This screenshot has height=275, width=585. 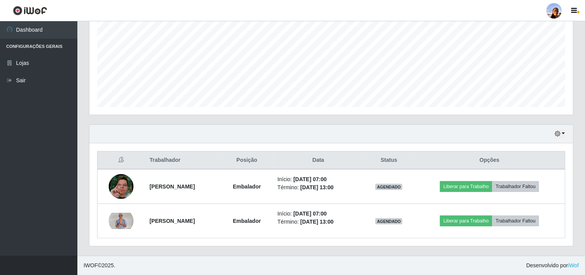 What do you see at coordinates (121, 187) in the screenshot?
I see `img: 1673728165855.jpeg` at bounding box center [121, 187].